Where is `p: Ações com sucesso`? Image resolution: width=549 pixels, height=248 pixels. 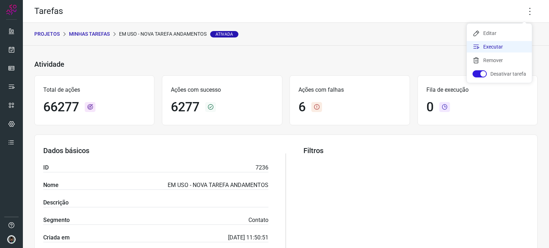
p: Ações com sucesso is located at coordinates (222, 90).